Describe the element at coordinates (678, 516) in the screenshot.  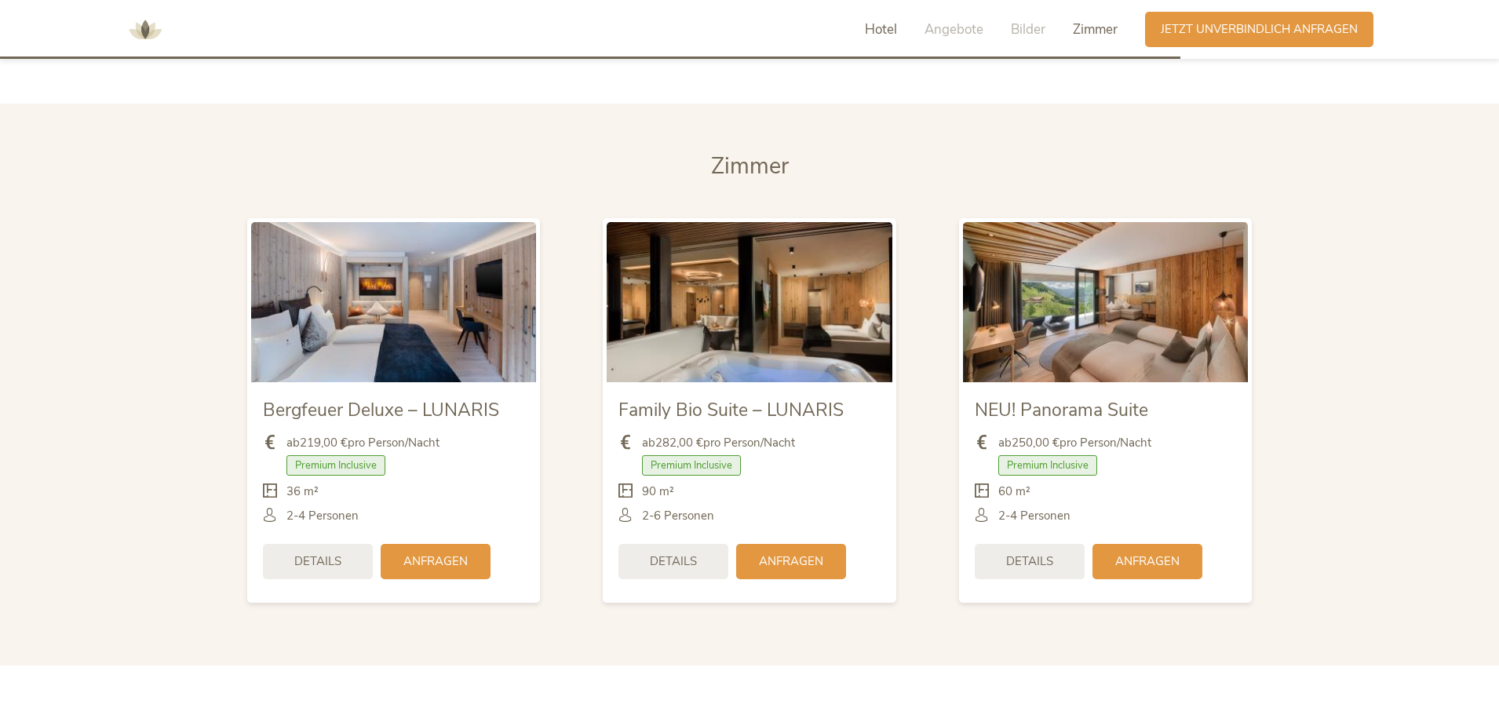
I see `span: 2-6 Personen` at that location.